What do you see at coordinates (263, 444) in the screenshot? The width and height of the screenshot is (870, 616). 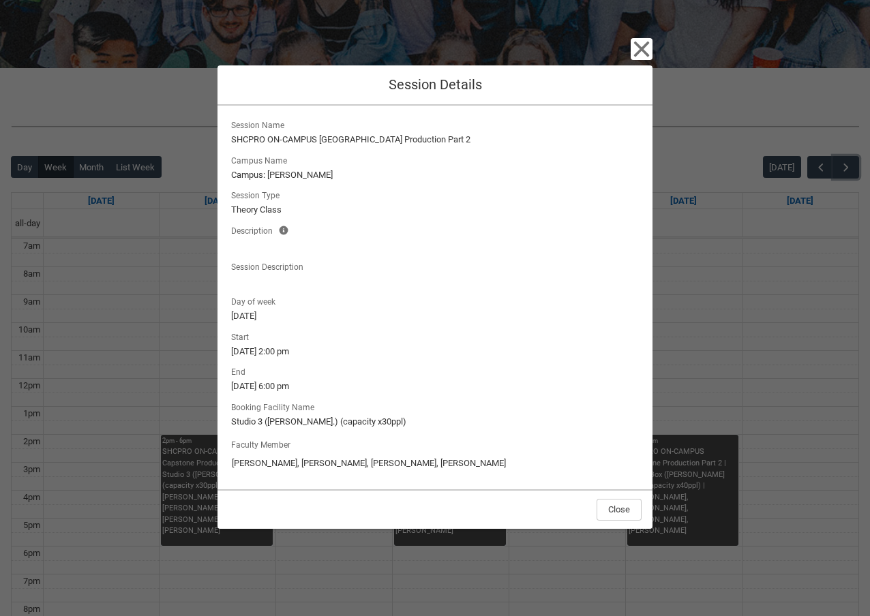 I see `label: Faculty Member` at bounding box center [263, 444].